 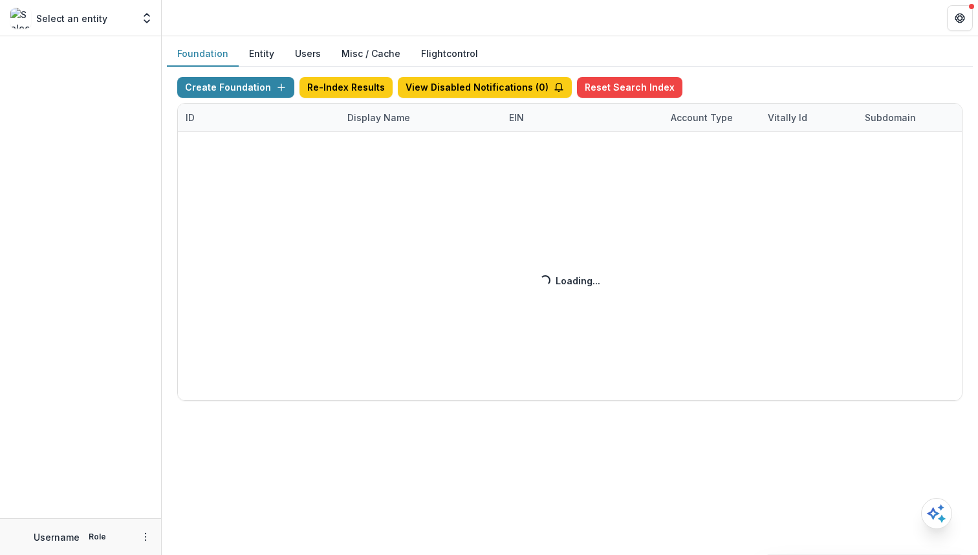 What do you see at coordinates (21, 18) in the screenshot?
I see `img: Select an entity` at bounding box center [21, 18].